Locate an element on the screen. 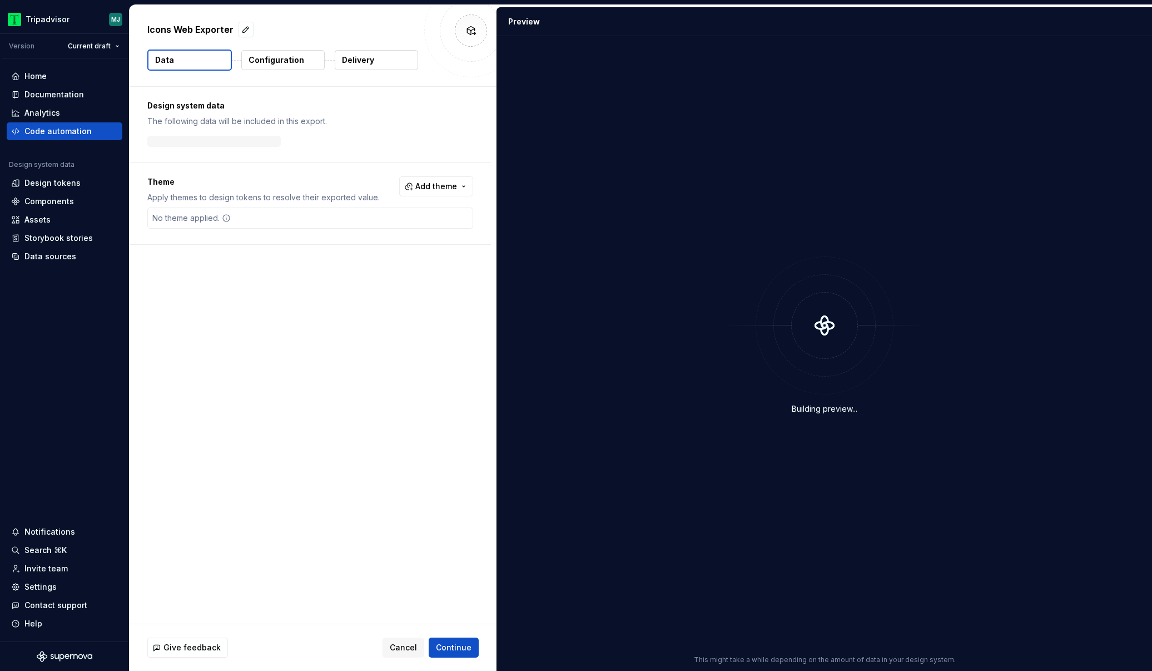  a: Analytics is located at coordinates (65, 113).